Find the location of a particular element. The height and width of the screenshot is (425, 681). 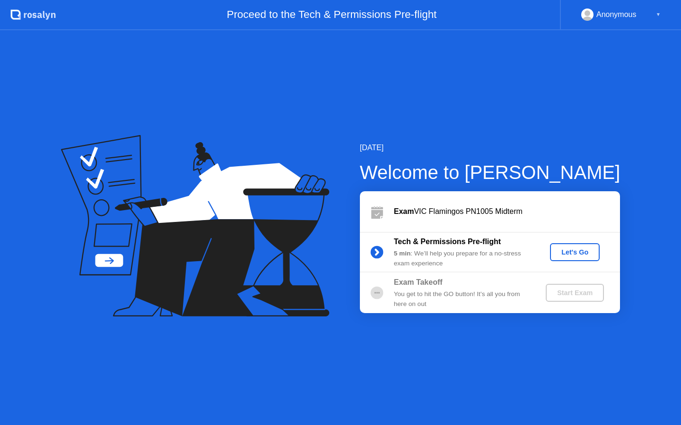

b: Exam is located at coordinates (404, 211).